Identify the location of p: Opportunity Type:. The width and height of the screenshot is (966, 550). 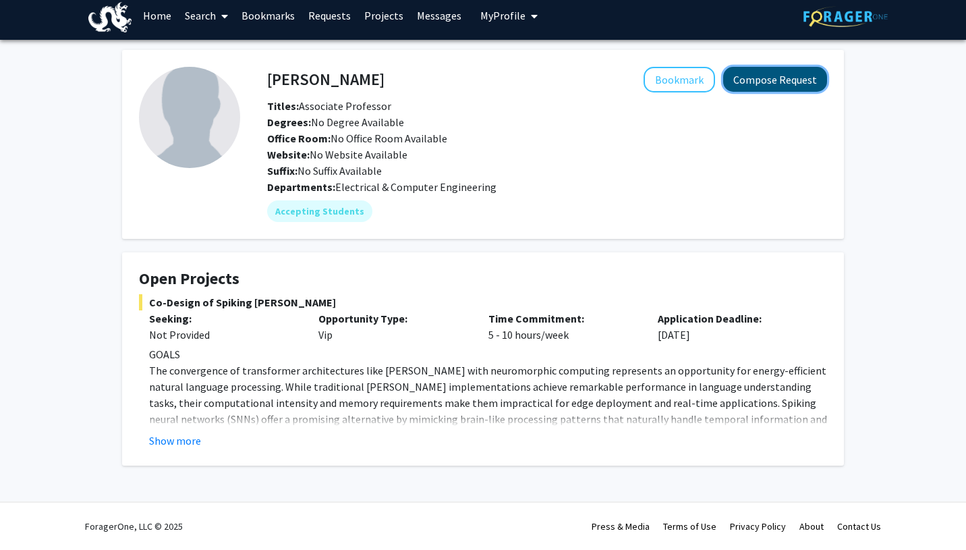
(393, 319).